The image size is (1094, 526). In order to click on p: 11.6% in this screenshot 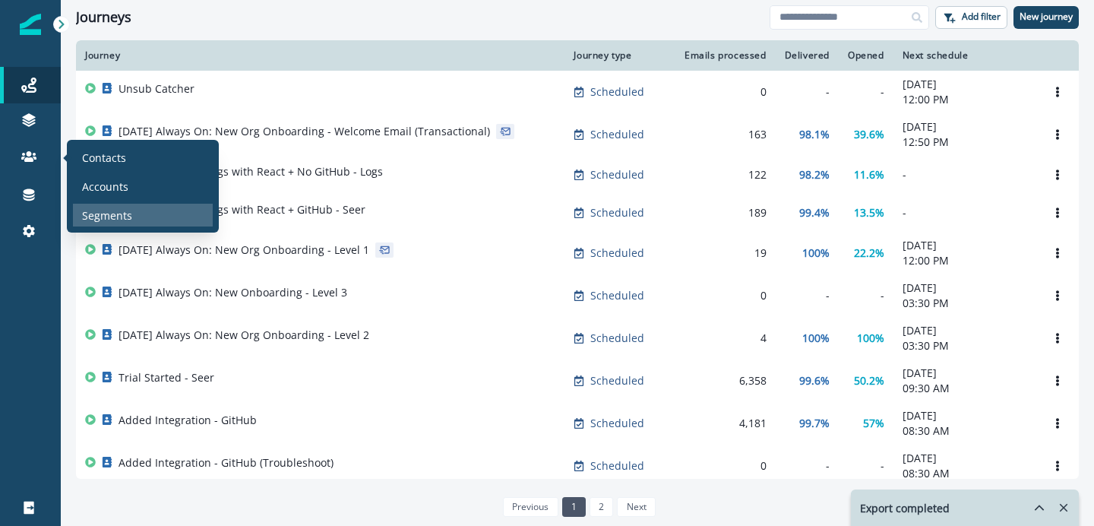, I will do `click(869, 175)`.